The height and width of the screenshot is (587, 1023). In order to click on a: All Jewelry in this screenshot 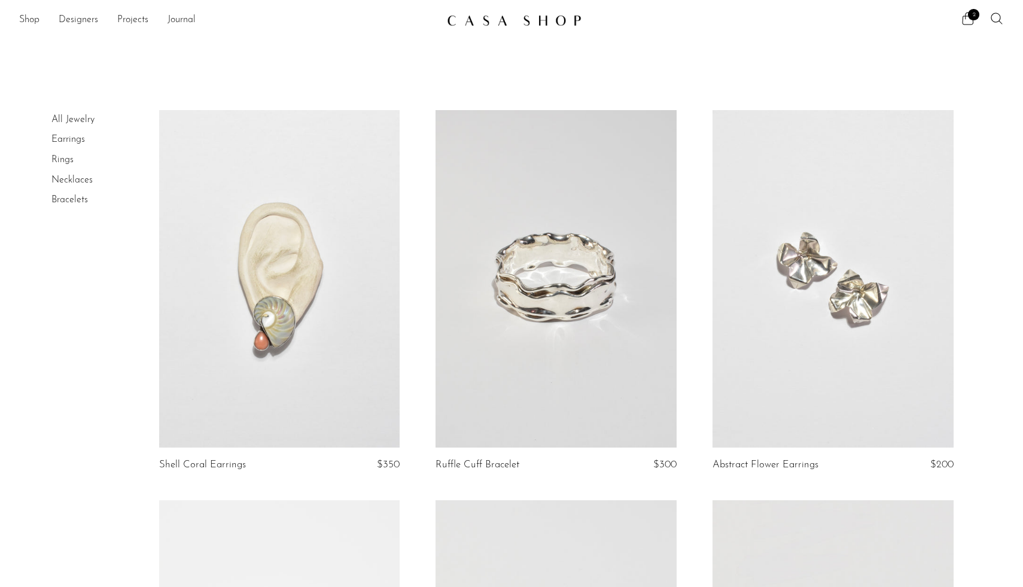, I will do `click(73, 120)`.